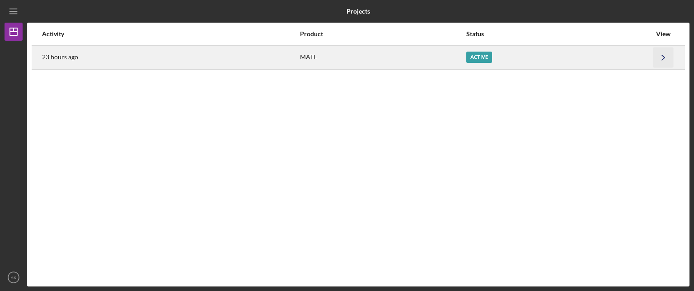 The width and height of the screenshot is (694, 291). I want to click on div: Status, so click(559, 34).